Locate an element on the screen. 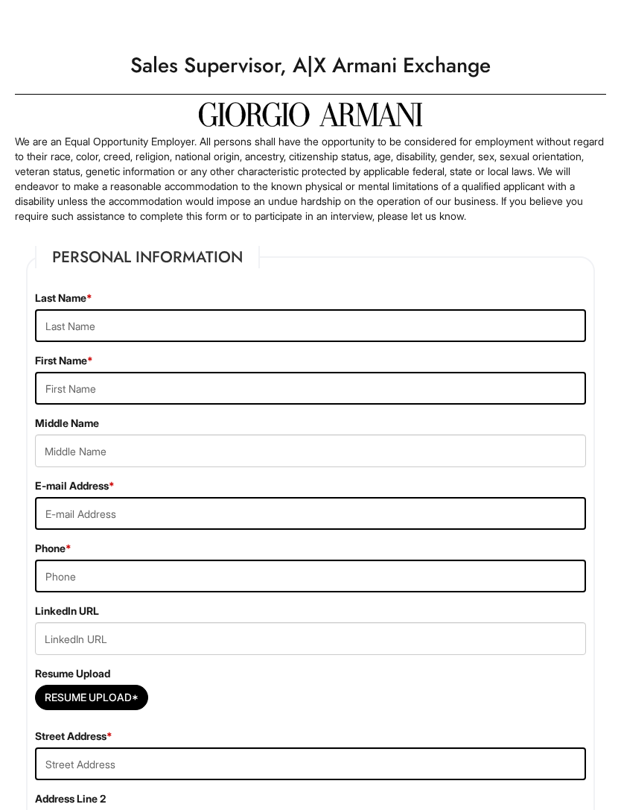 Image resolution: width=621 pixels, height=810 pixels. input: Street Address is located at coordinates (311, 764).